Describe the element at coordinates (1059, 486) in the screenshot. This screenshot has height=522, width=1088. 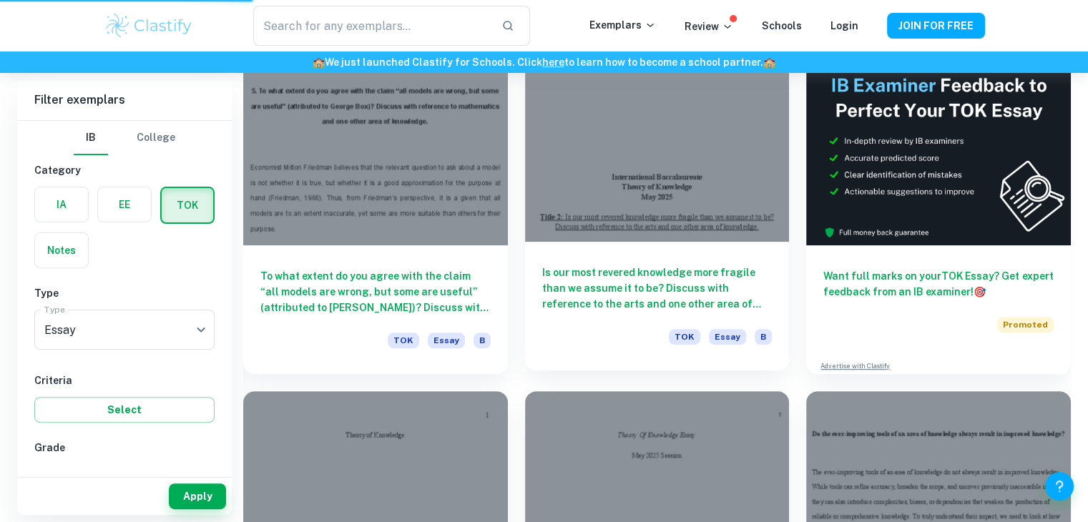
I see `button: Help and Feedback` at that location.